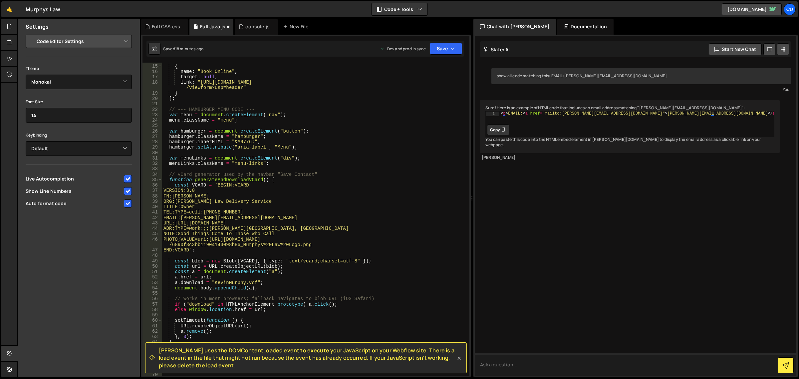 The height and width of the screenshot is (379, 799). I want to click on div: 35, so click(152, 180).